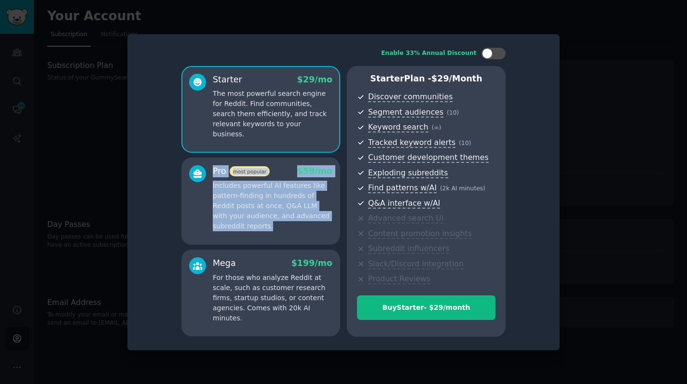 This screenshot has width=687, height=384. I want to click on span: Advanced search UI, so click(406, 219).